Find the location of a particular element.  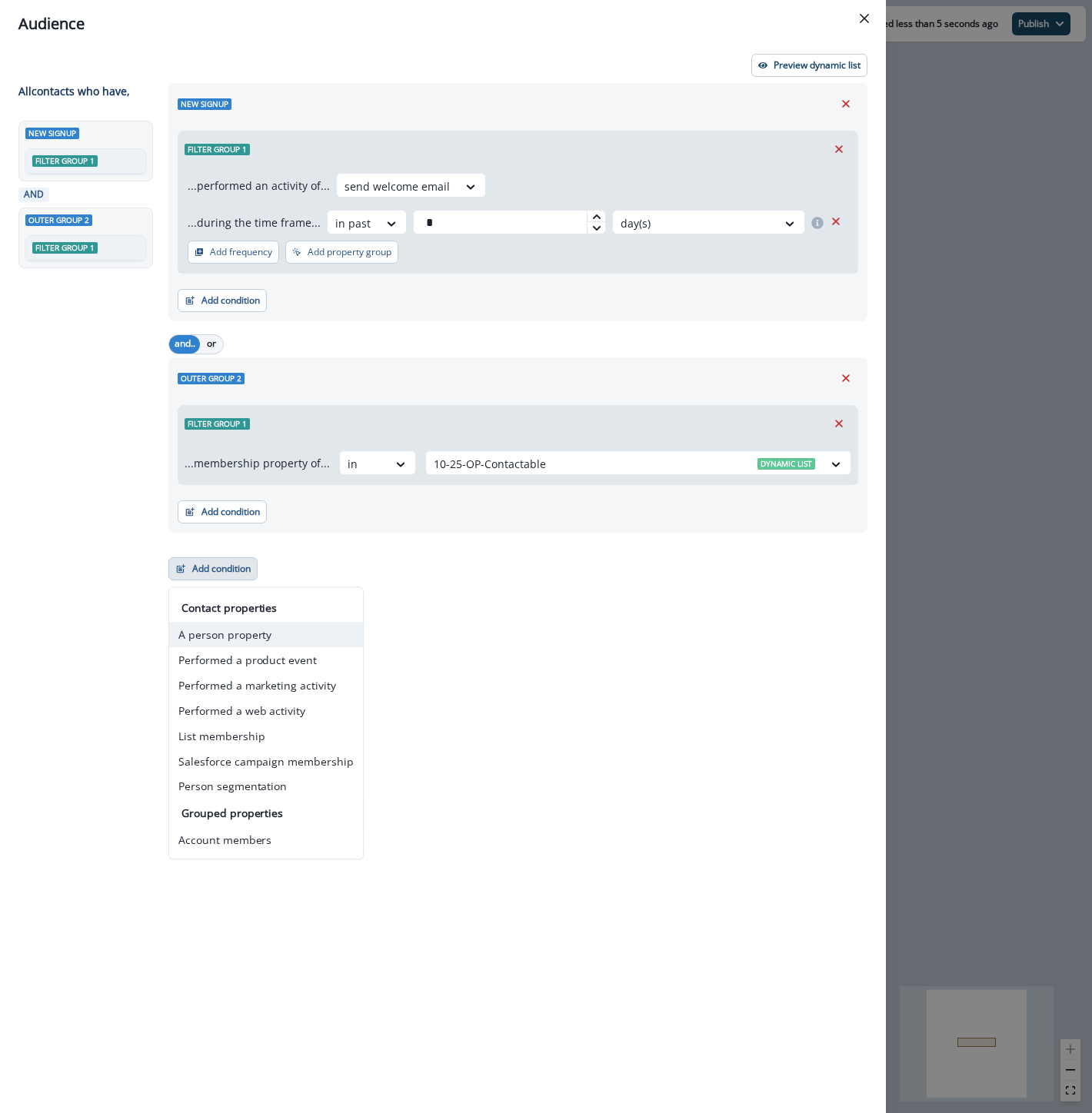

button: or is located at coordinates (211, 344).